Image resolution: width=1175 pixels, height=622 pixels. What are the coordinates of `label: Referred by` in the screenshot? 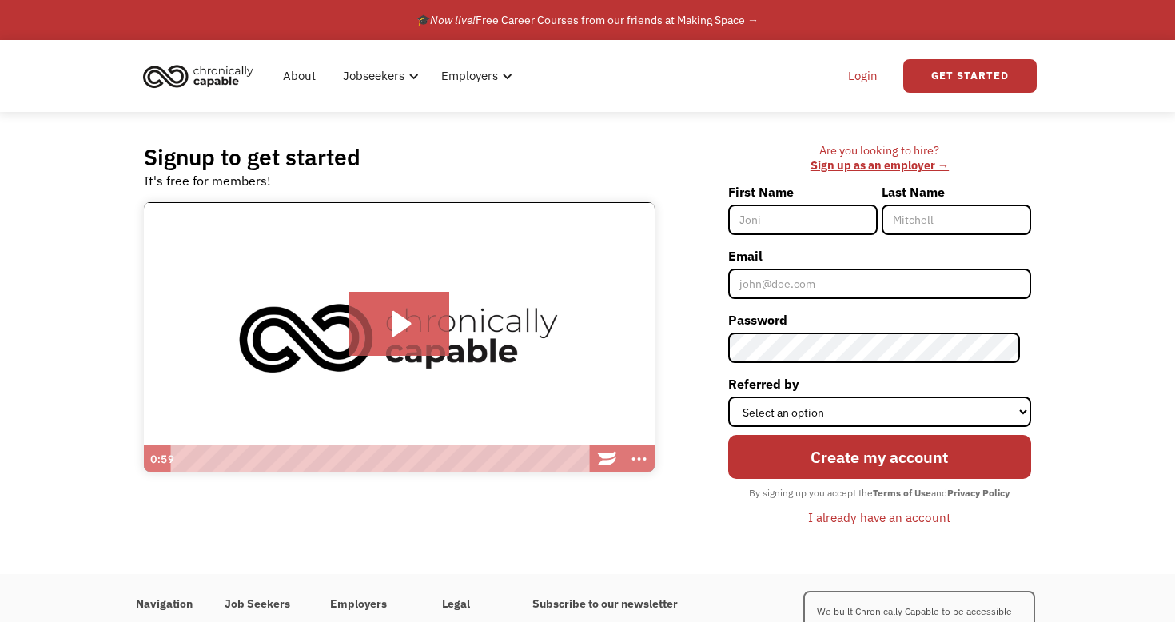 It's located at (879, 384).